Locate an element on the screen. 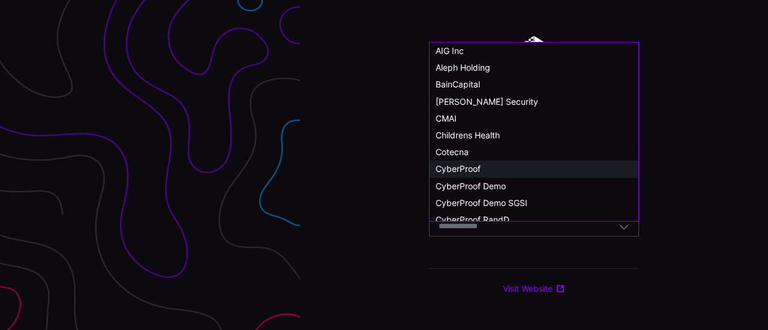 Image resolution: width=768 pixels, height=330 pixels. a: Visit Website is located at coordinates (534, 289).